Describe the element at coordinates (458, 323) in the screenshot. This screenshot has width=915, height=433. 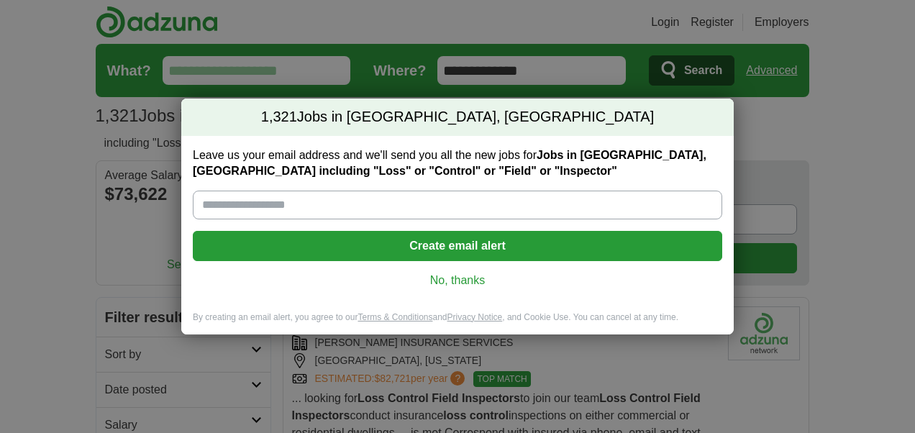
I see `div: By creating an email alert, you agree to our and , and Cookie Use. You can cancel at any time.` at that location.